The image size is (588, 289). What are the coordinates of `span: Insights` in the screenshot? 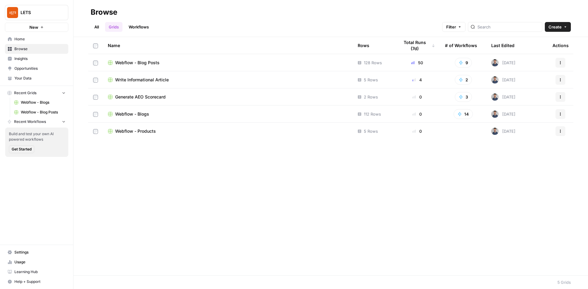 It's located at (40, 59).